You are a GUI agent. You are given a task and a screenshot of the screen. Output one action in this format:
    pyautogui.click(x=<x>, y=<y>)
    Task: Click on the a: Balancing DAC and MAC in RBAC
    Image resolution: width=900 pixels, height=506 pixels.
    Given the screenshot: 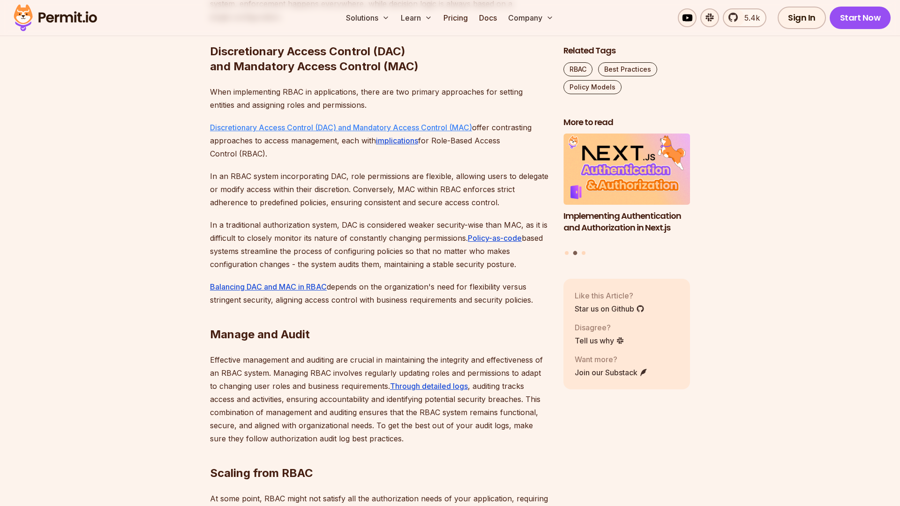 What is the action you would take?
    pyautogui.click(x=268, y=287)
    